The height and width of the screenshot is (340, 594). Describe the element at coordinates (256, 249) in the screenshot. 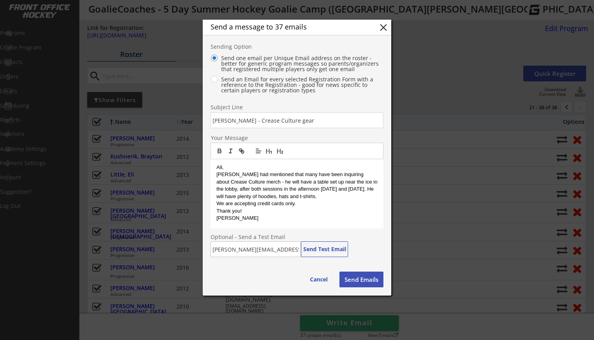

I see `input: Email address` at that location.